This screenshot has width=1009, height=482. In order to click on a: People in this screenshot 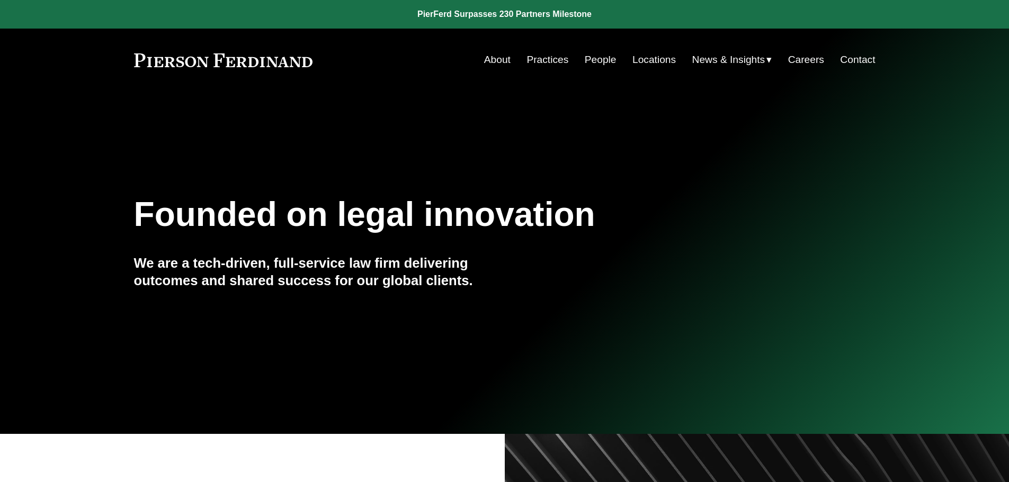, I will do `click(601, 60)`.